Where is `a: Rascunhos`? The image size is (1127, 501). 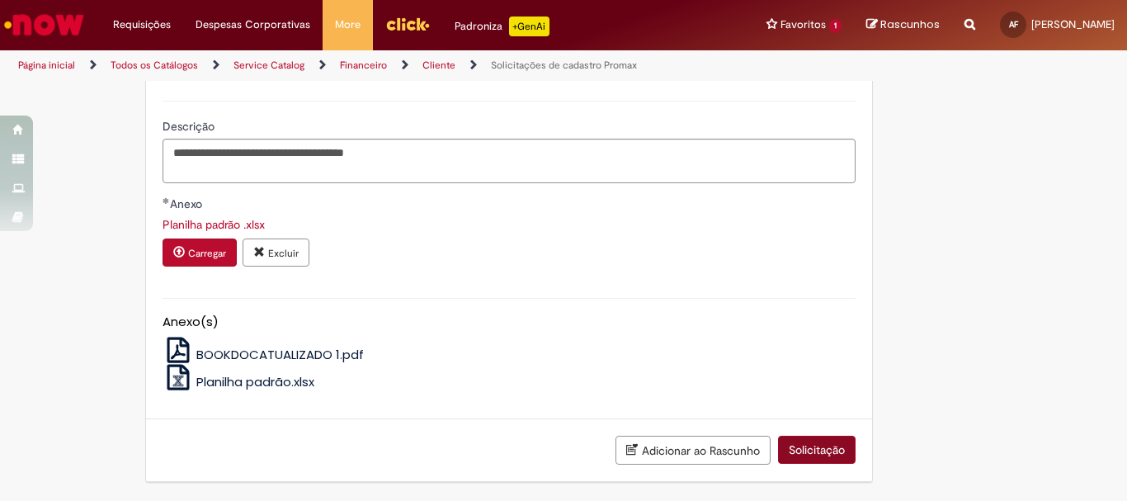
a: Rascunhos is located at coordinates (903, 25).